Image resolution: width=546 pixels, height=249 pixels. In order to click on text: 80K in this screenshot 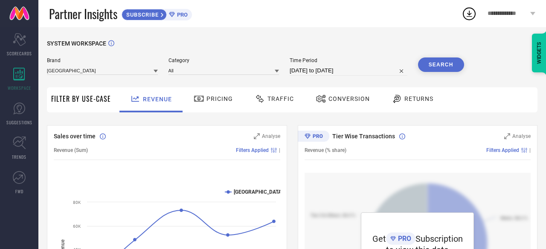, I will do `click(77, 202)`.